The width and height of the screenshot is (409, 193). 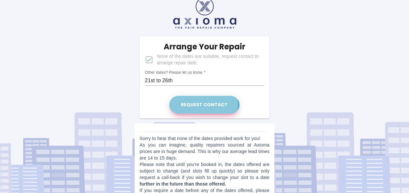 What do you see at coordinates (204, 105) in the screenshot?
I see `button: Request contact` at bounding box center [204, 105].